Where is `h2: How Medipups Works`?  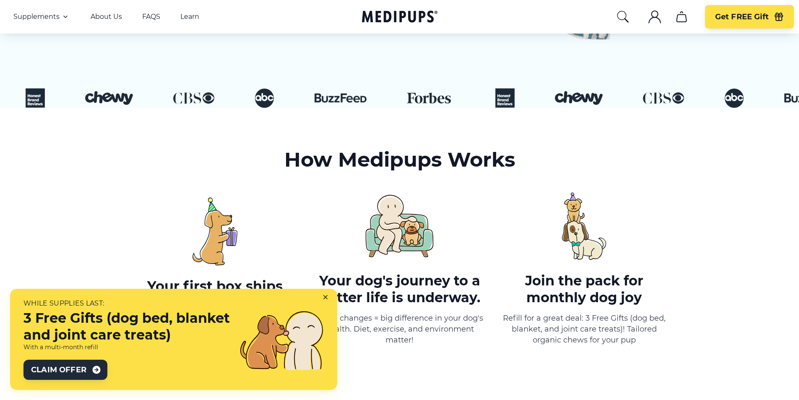
h2: How Medipups Works is located at coordinates (400, 159).